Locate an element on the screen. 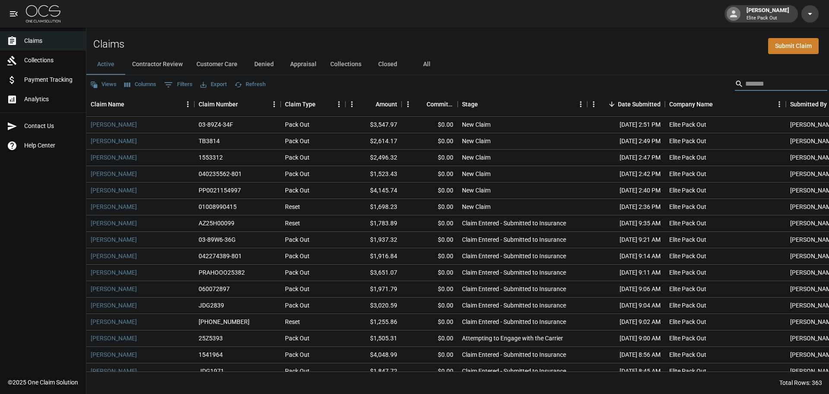  div: Stage is located at coordinates (523, 104).